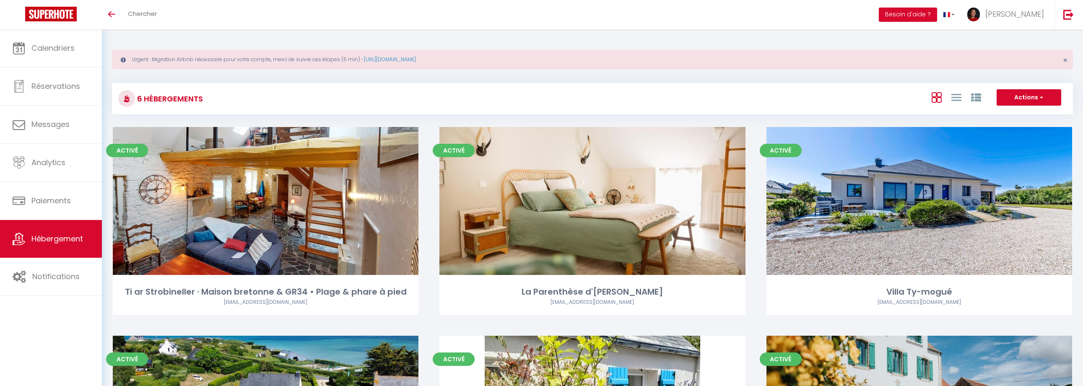 This screenshot has height=386, width=1083. I want to click on span: Paiements, so click(51, 200).